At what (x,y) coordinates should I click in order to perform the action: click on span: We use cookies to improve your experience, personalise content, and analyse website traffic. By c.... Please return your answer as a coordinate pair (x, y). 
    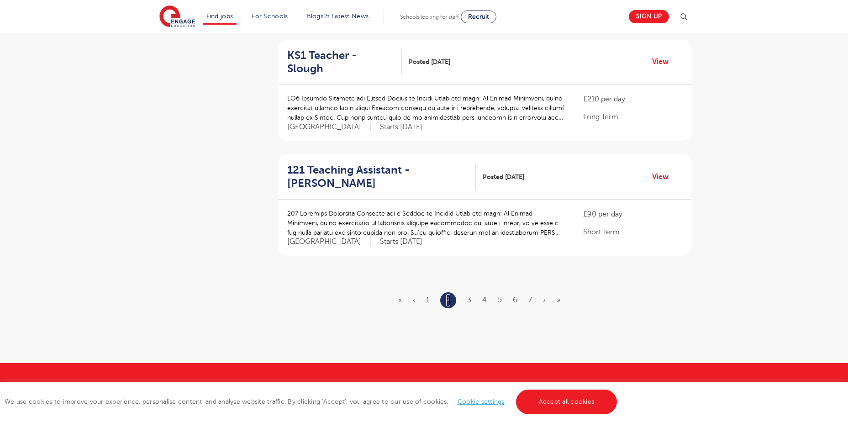
    Looking at the image, I should click on (312, 402).